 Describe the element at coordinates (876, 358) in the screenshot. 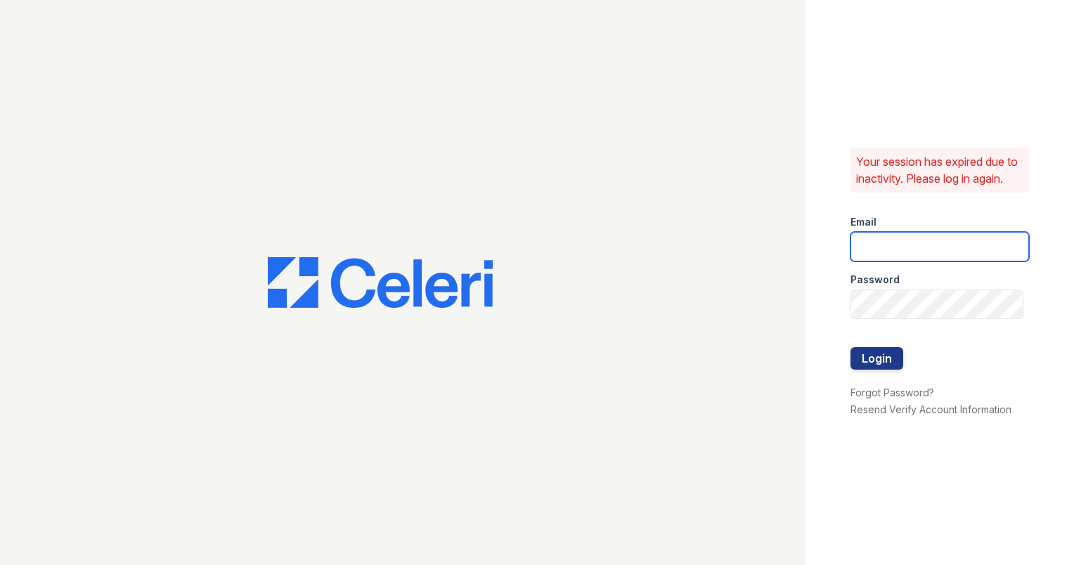

I see `button: Login` at that location.